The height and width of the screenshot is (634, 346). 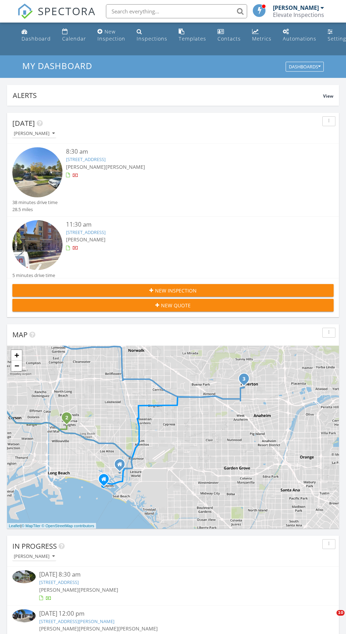 I want to click on a: SPECTORA, so click(x=56, y=17).